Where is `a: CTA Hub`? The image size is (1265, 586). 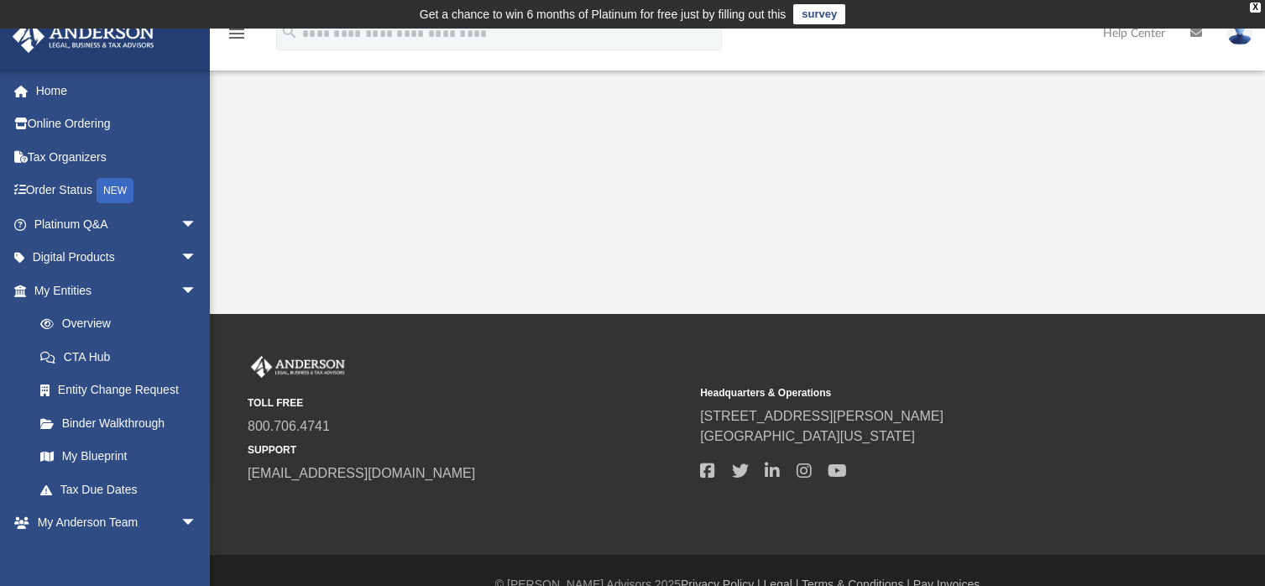 a: CTA Hub is located at coordinates (123, 357).